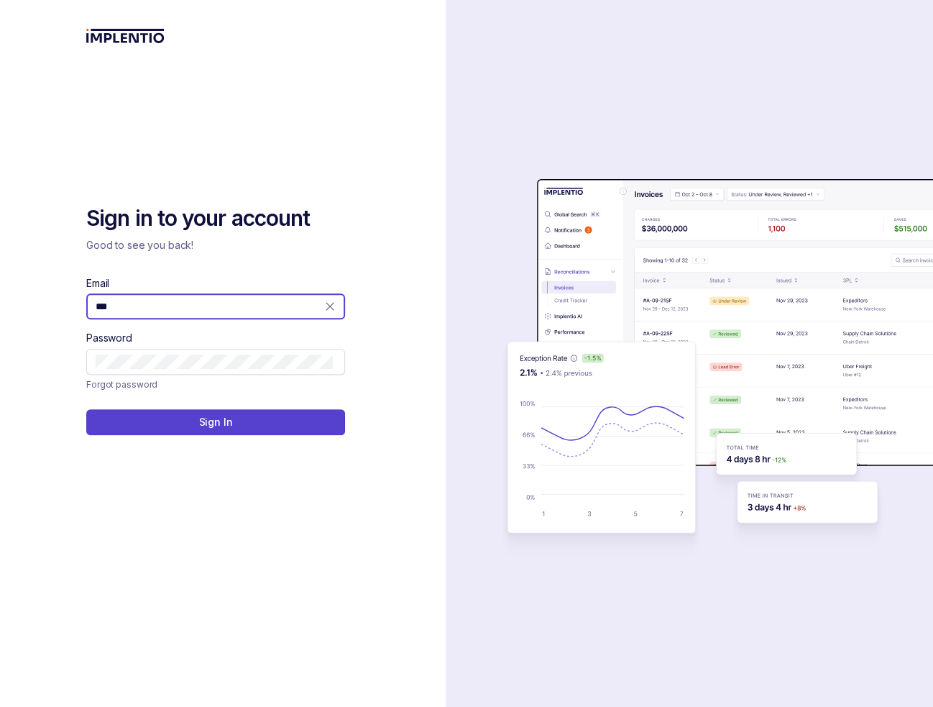 The image size is (933, 707). Describe the element at coordinates (125, 36) in the screenshot. I see `img: logo` at that location.